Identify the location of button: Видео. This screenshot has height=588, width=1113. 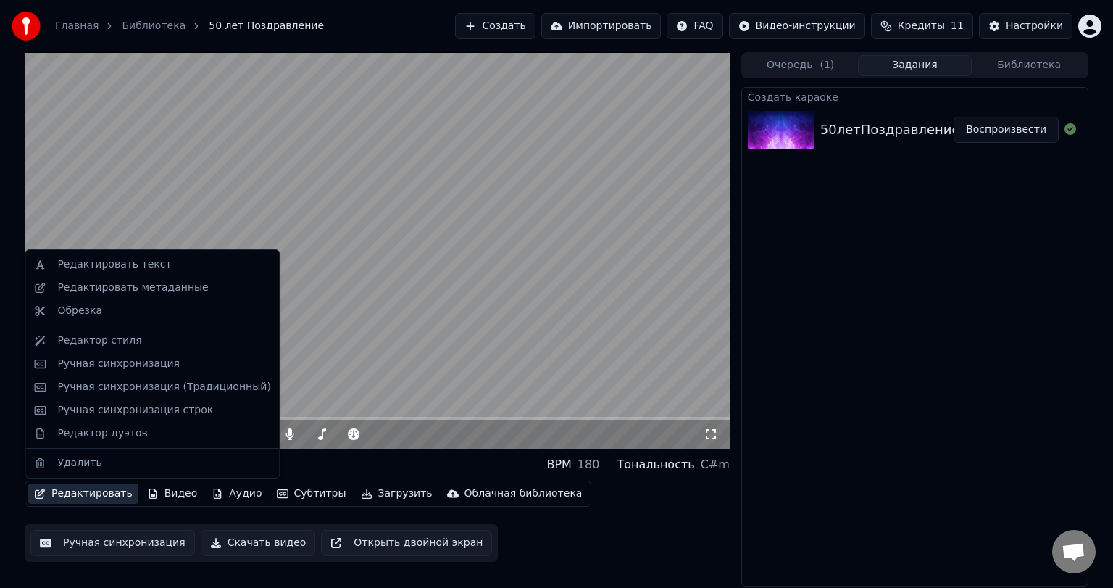
(172, 494).